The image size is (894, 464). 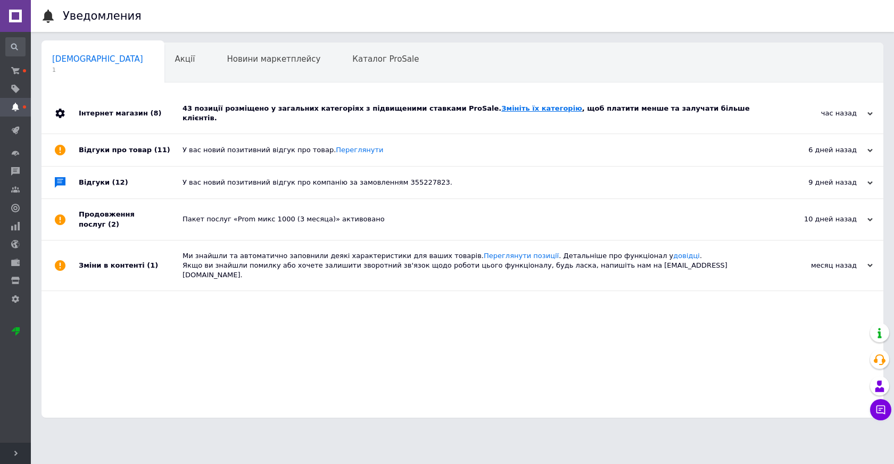 What do you see at coordinates (474, 113) in the screenshot?
I see `div: 43 позиції розміщено у загальних категоріях з підвищеними ставками ProSale. , щоб платити менше т...` at bounding box center [474, 113].